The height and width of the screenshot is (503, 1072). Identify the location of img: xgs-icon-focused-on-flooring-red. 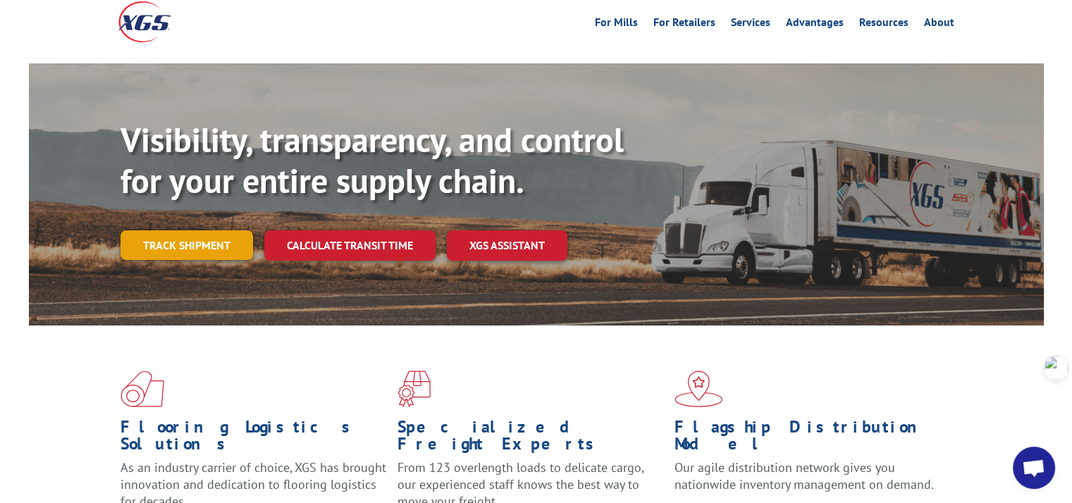
(414, 389).